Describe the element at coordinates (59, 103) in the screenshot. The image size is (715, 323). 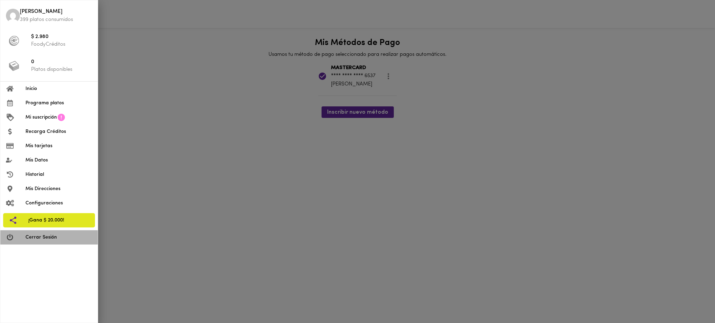
I see `span: Programa platos` at that location.